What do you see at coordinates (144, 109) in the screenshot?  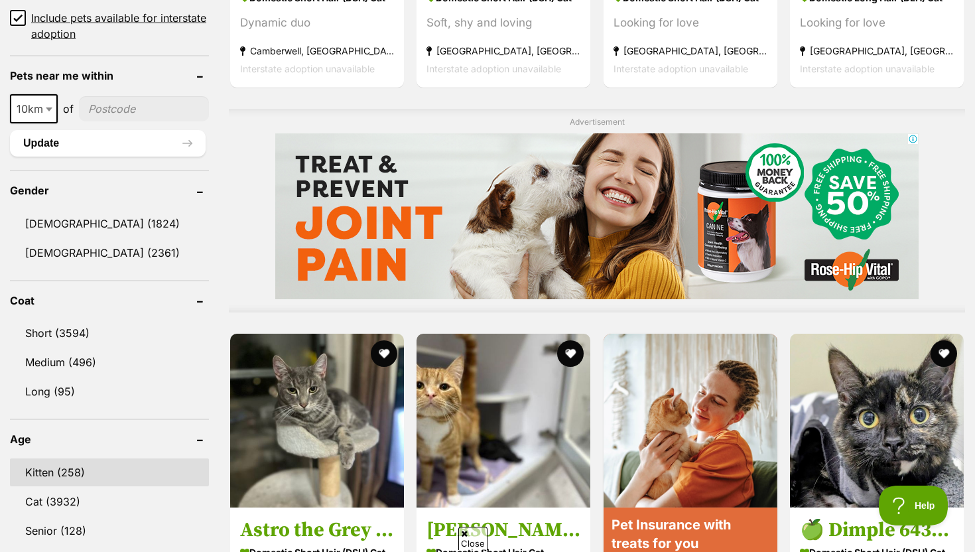 I see `input: postcode` at bounding box center [144, 109].